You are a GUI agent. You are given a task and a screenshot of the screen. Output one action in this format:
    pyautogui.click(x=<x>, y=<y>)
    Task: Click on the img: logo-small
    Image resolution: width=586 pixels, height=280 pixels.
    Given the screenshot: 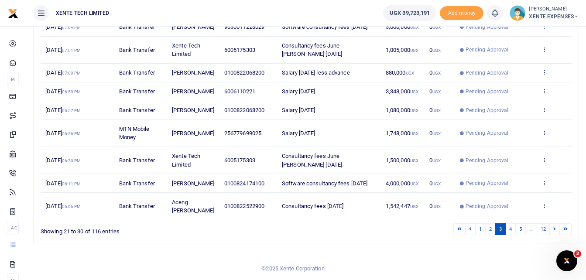 What is the action you would take?
    pyautogui.click(x=13, y=14)
    